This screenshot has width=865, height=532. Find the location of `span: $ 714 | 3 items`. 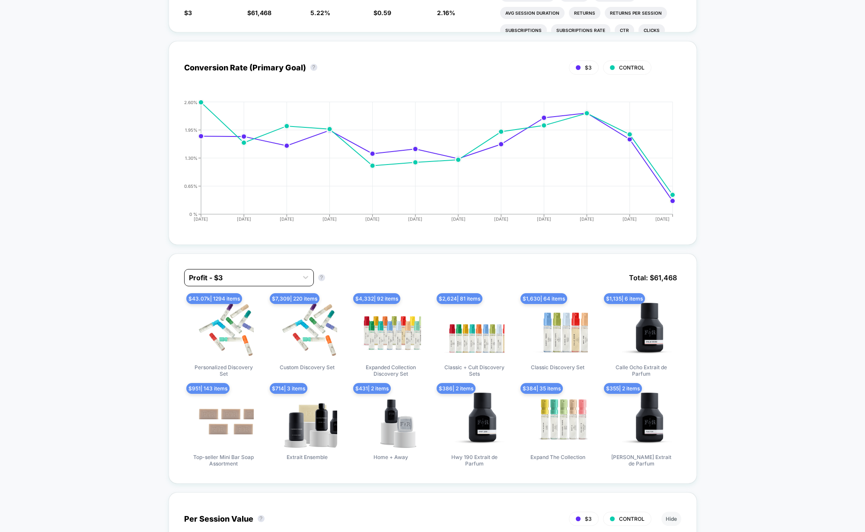

span: $ 714 | 3 items is located at coordinates (288, 388).